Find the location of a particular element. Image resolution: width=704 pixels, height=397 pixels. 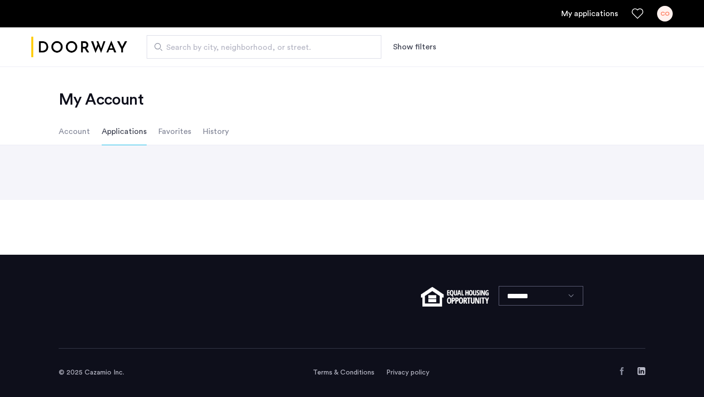

a: Cazamio logo is located at coordinates (79, 47).